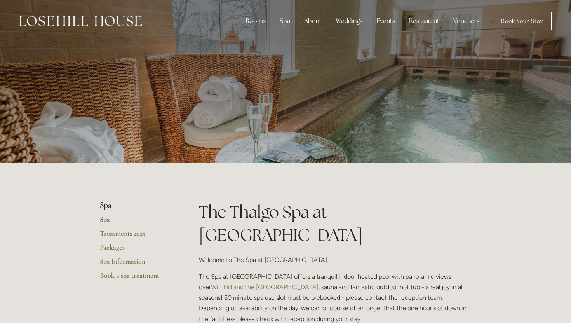 The width and height of the screenshot is (571, 323). I want to click on a: Treatments 2025, so click(137, 236).